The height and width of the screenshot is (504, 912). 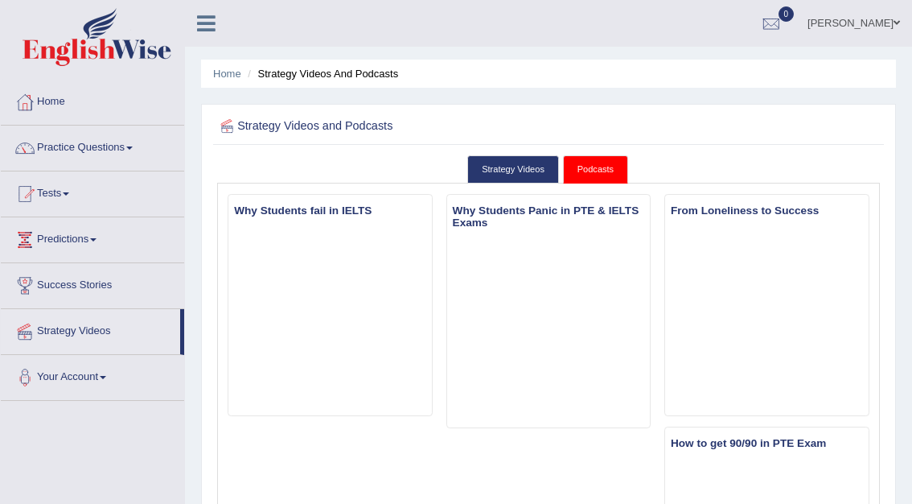 What do you see at coordinates (549, 216) in the screenshot?
I see `h3: Why Students Panic in PTE & IELTS Exams` at bounding box center [549, 216].